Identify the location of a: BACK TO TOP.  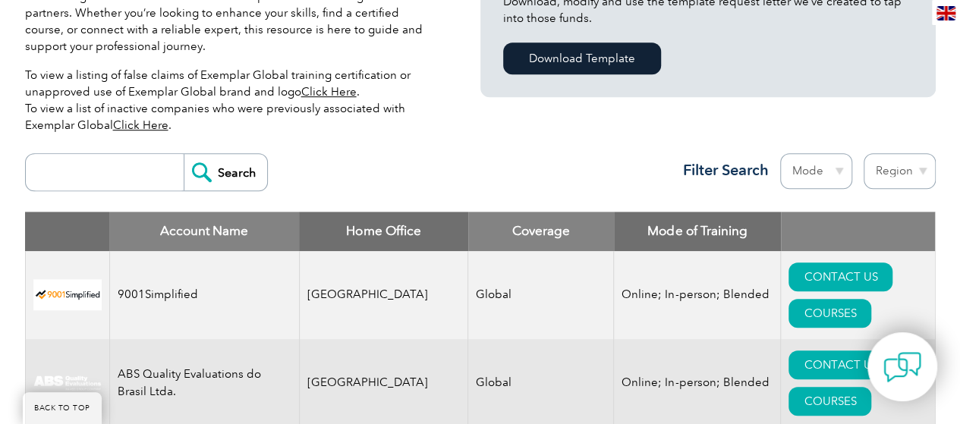
(62, 408).